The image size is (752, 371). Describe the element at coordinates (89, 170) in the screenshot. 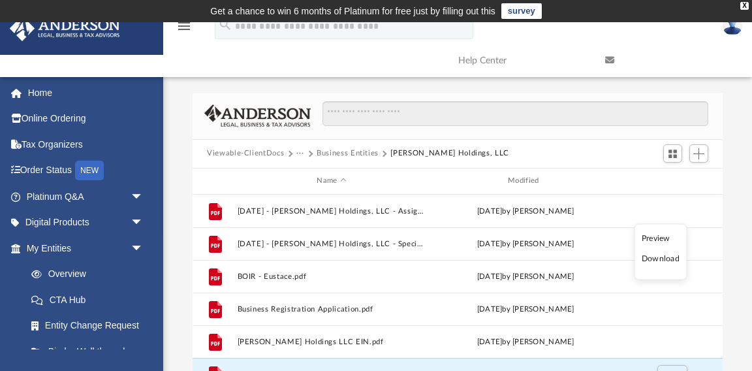

I see `div: NEW` at that location.